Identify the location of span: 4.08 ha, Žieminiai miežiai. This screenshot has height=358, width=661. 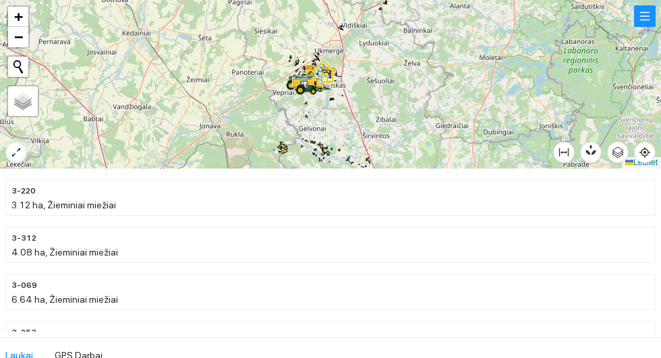
(65, 252).